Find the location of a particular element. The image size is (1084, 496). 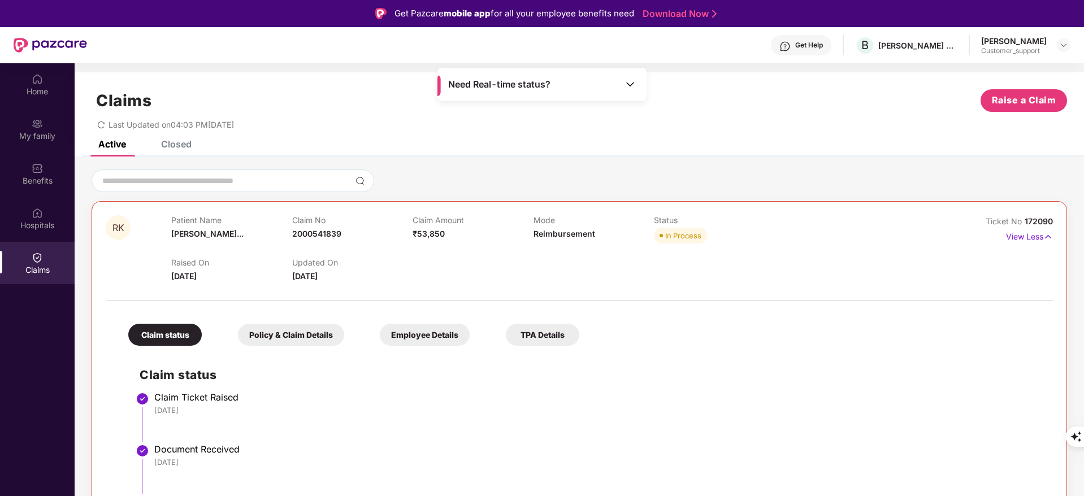

h2: Claim status is located at coordinates (591, 375).